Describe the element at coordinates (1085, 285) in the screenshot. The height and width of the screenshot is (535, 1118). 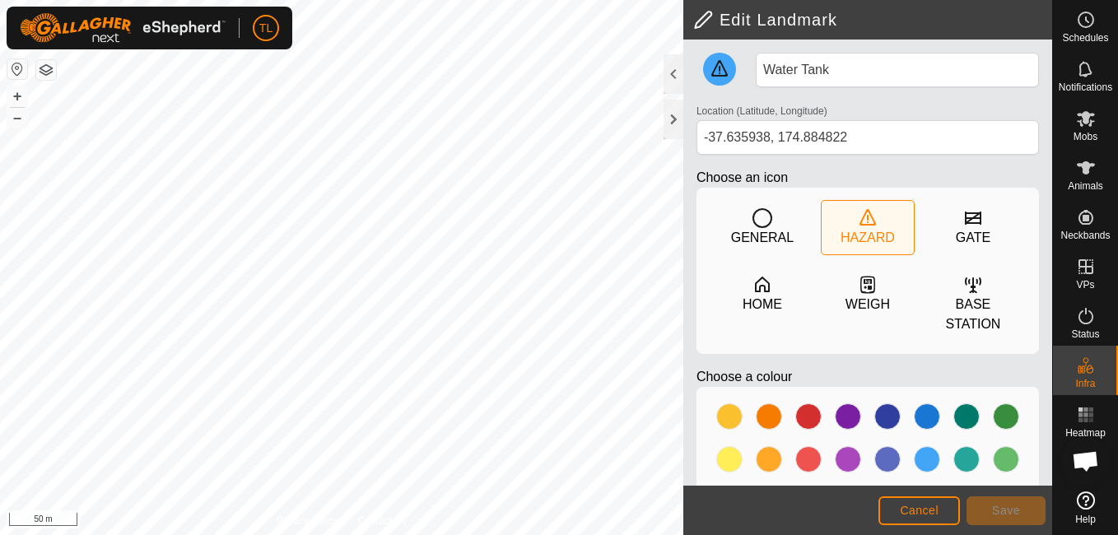
I see `span: VPs` at that location.